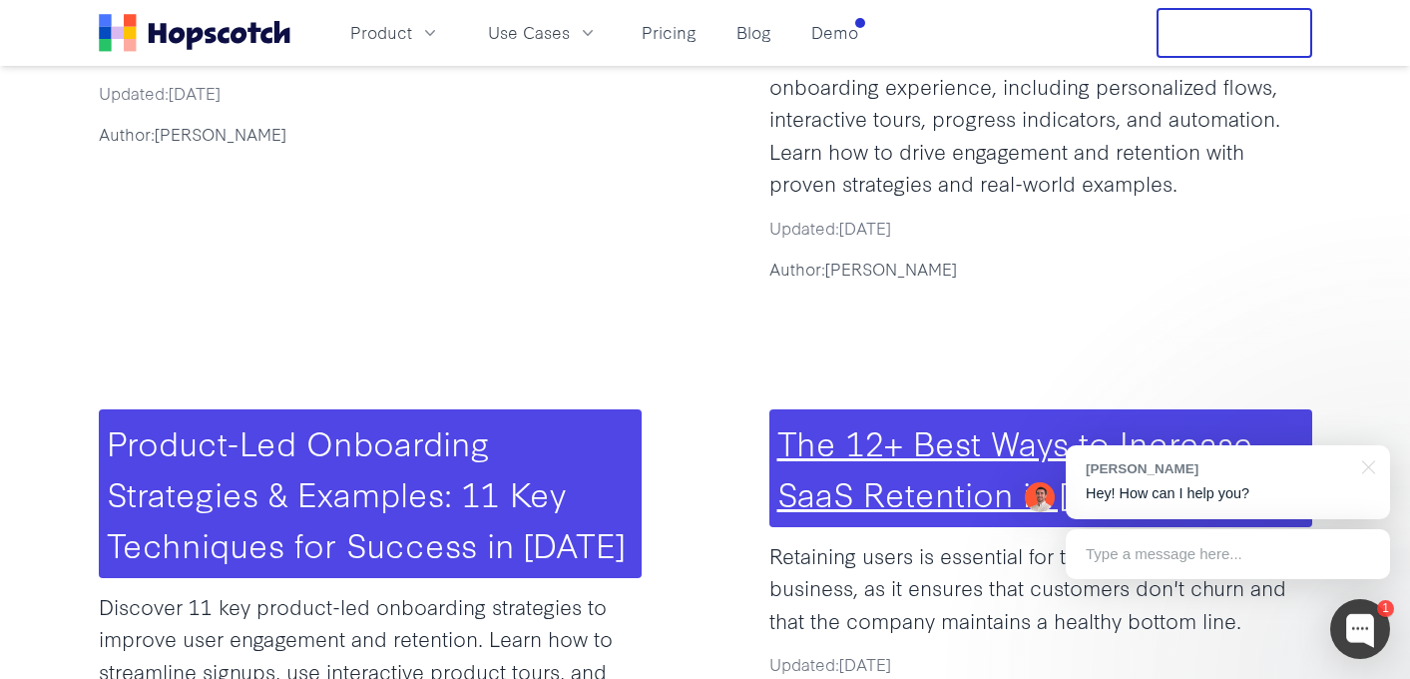 This screenshot has height=679, width=1410. I want to click on button: Use Cases, so click(543, 32).